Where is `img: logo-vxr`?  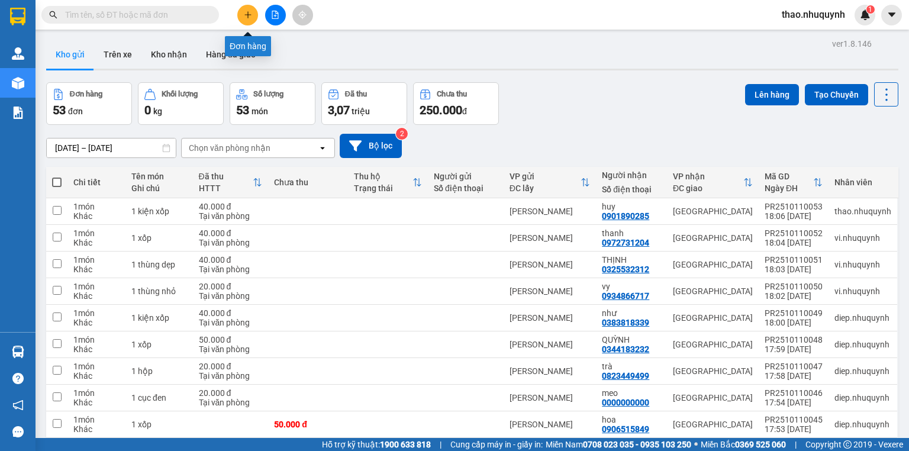 img: logo-vxr is located at coordinates (18, 17).